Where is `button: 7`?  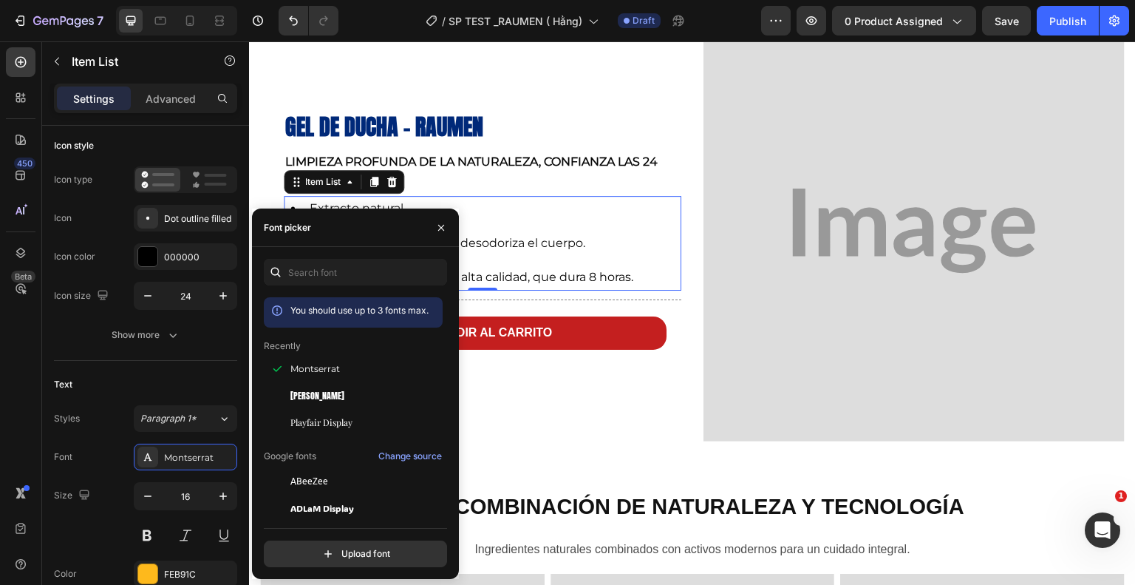 button: 7 is located at coordinates (58, 21).